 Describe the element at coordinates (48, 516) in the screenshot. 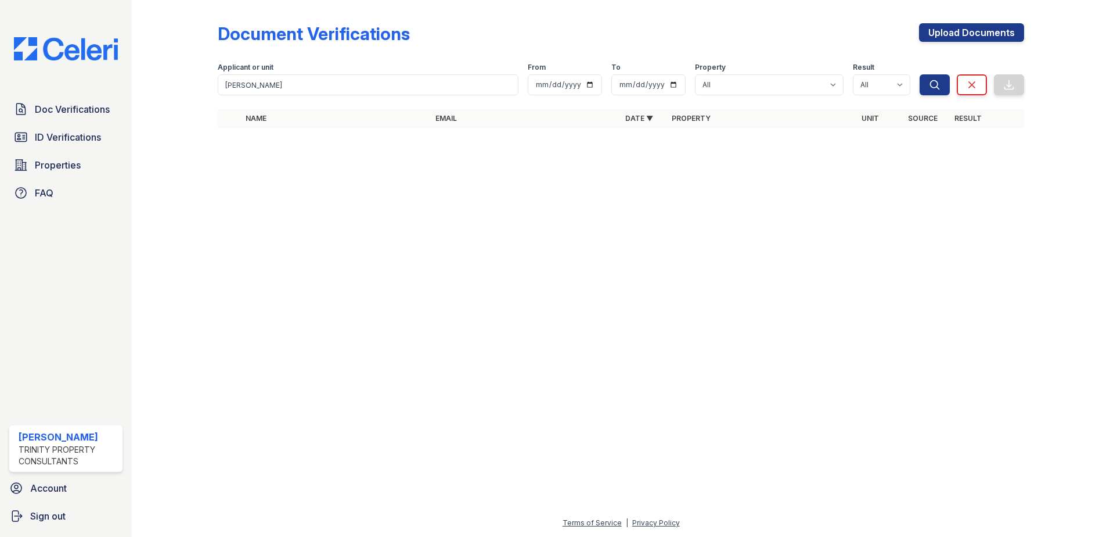

I see `span: Sign out` at that location.